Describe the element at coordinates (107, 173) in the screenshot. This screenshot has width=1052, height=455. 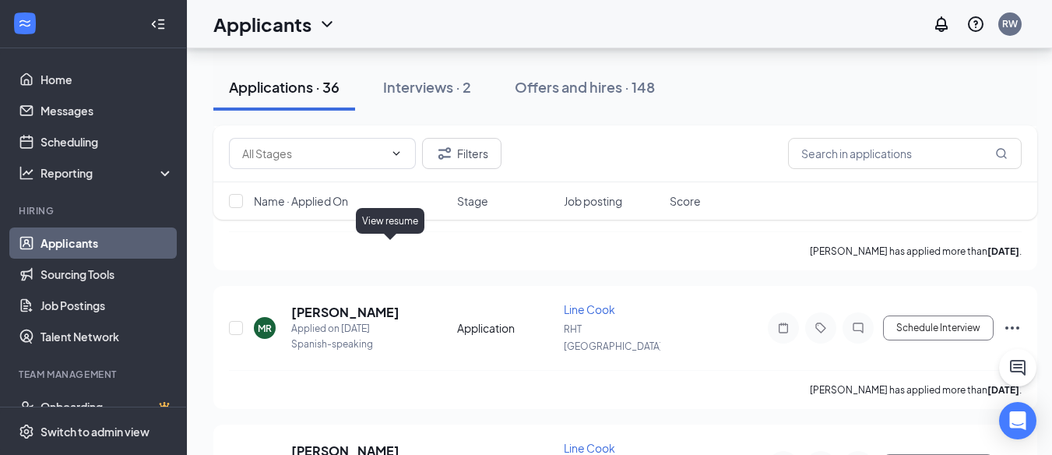
I see `div: Reporting` at that location.